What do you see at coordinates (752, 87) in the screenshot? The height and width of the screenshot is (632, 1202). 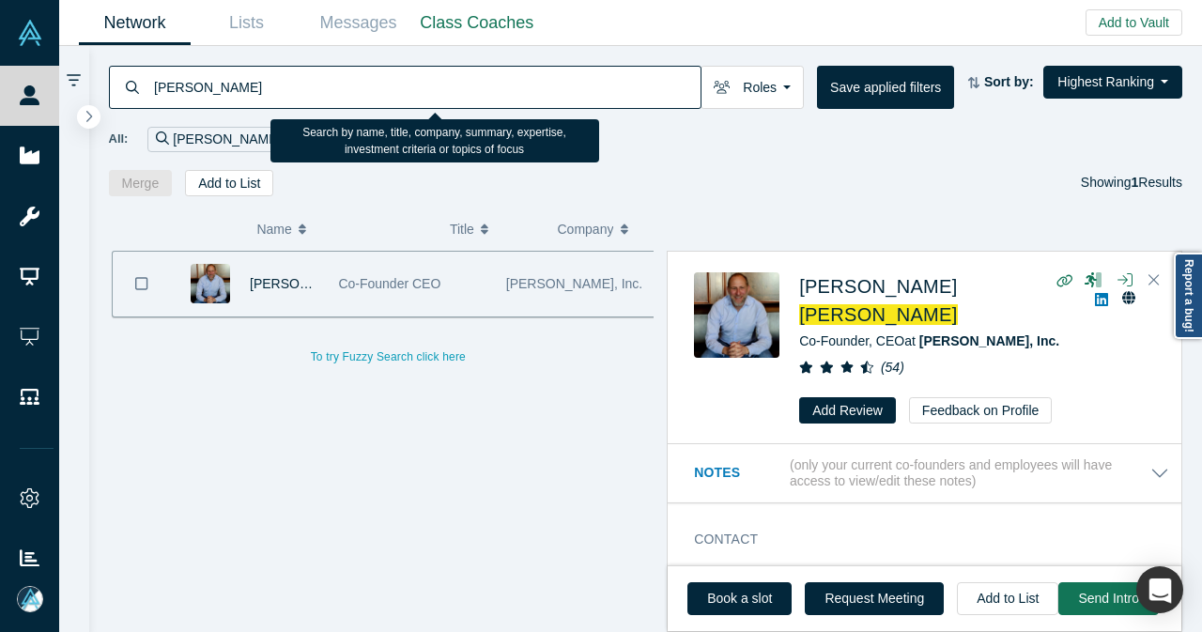 I see `button: Roles` at bounding box center [752, 87].